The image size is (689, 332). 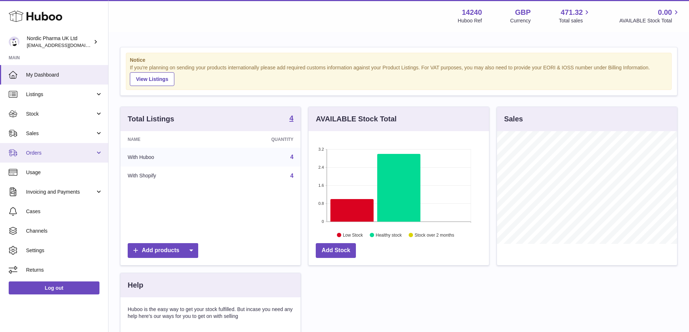 What do you see at coordinates (151, 119) in the screenshot?
I see `h3: Total Listings` at bounding box center [151, 119].